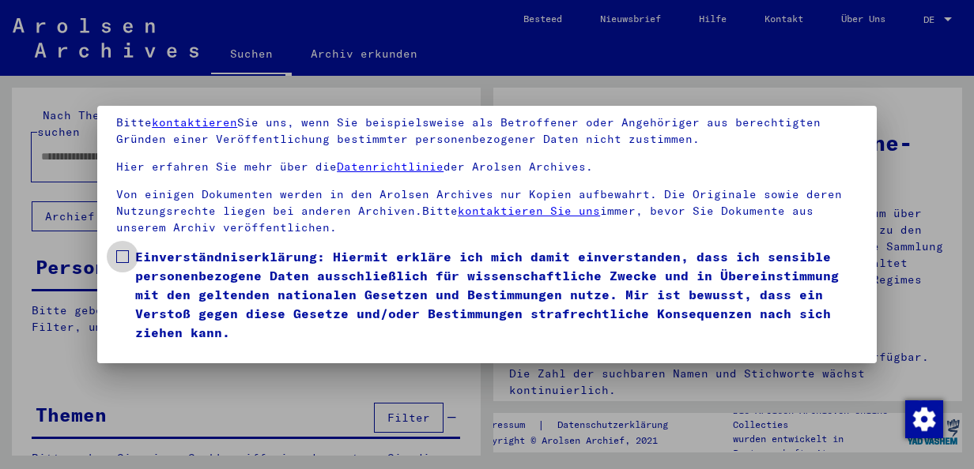  What do you see at coordinates (194, 122) in the screenshot?
I see `a: kontaktieren` at bounding box center [194, 122].